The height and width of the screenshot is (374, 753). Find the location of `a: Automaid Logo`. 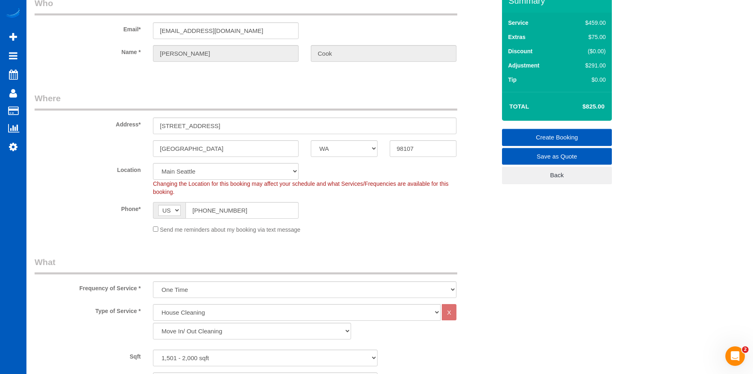

a: Automaid Logo is located at coordinates (13, 14).